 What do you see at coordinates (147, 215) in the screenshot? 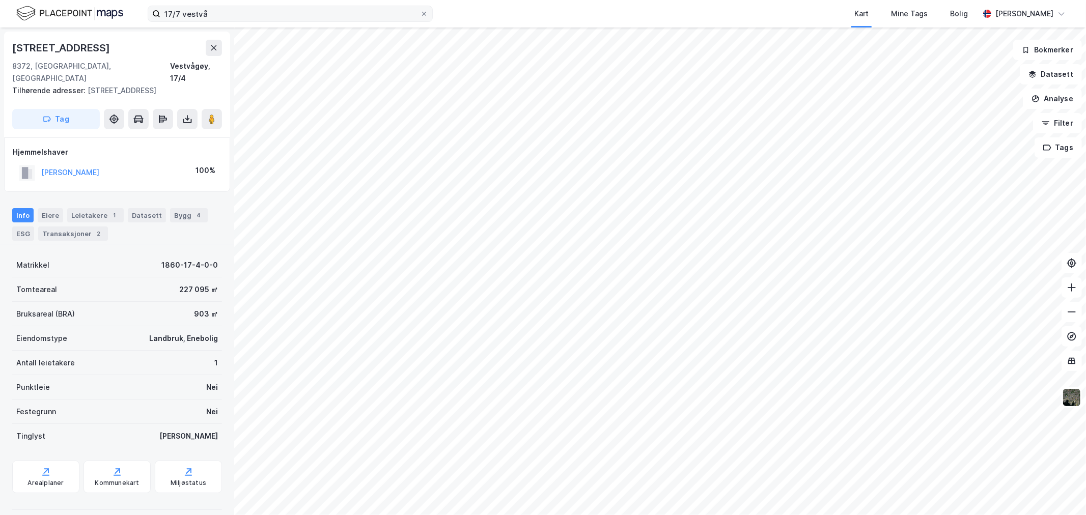
I see `div: Datasett` at bounding box center [147, 215].